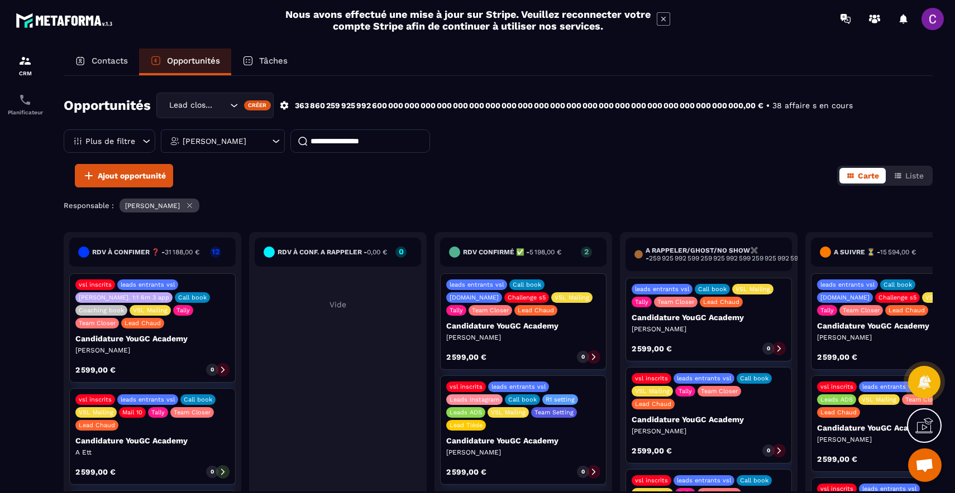 This screenshot has width=955, height=493. I want to click on input: Search for option, so click(222, 106).